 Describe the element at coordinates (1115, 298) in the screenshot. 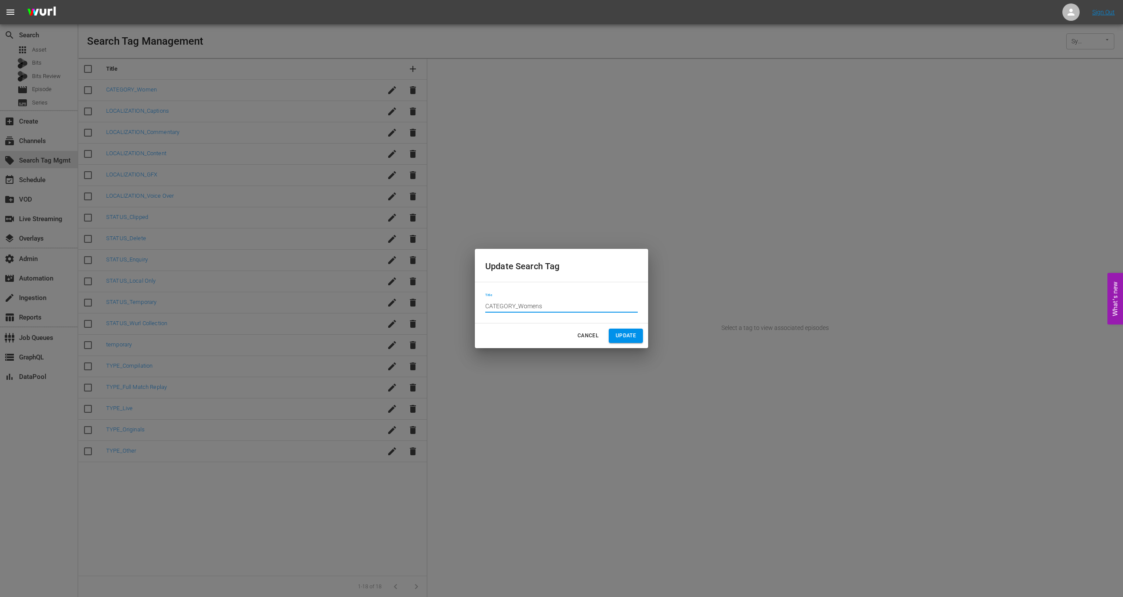

I see `button: Open Feedback Widget` at that location.